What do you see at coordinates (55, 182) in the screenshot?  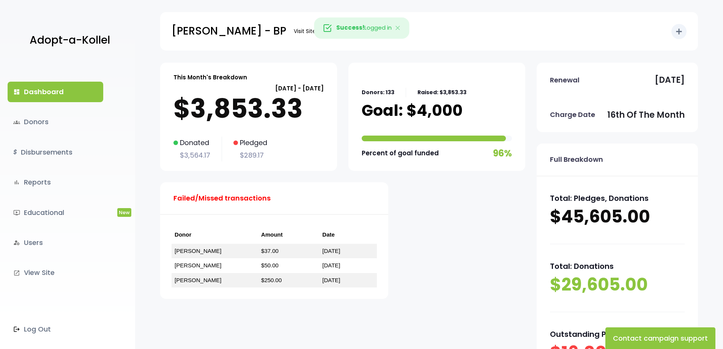 I see `a: bar_chartReports` at bounding box center [55, 182].